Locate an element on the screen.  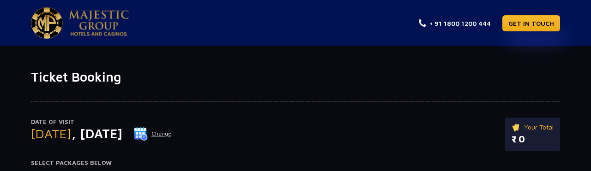
h4: Select Packages Below is located at coordinates (295, 163).